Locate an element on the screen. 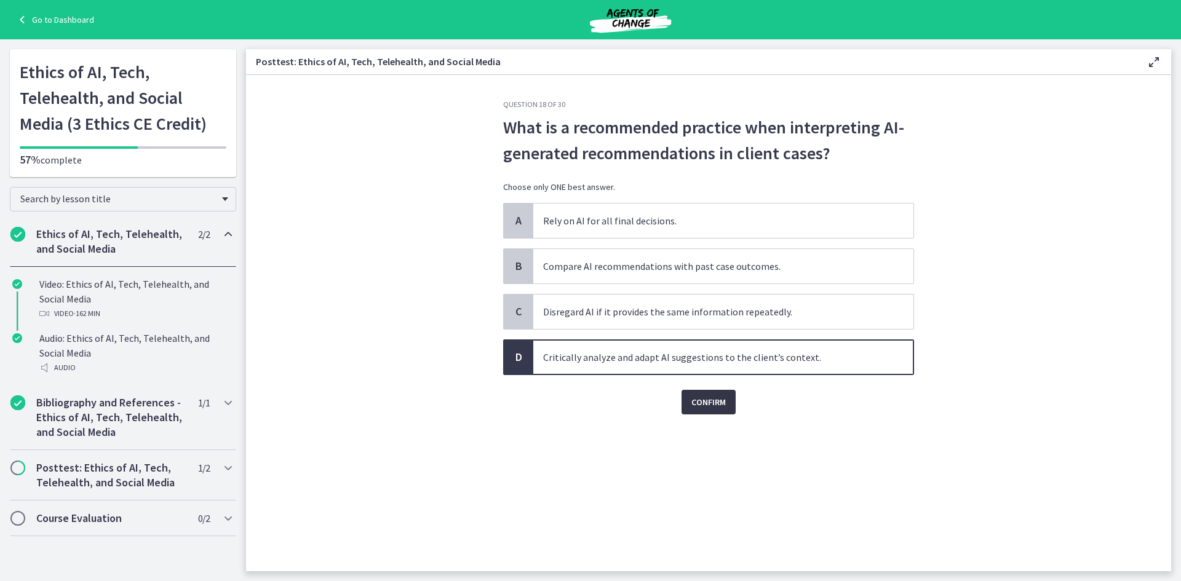 Image resolution: width=1181 pixels, height=581 pixels. span: 2 / 2 is located at coordinates (204, 234).